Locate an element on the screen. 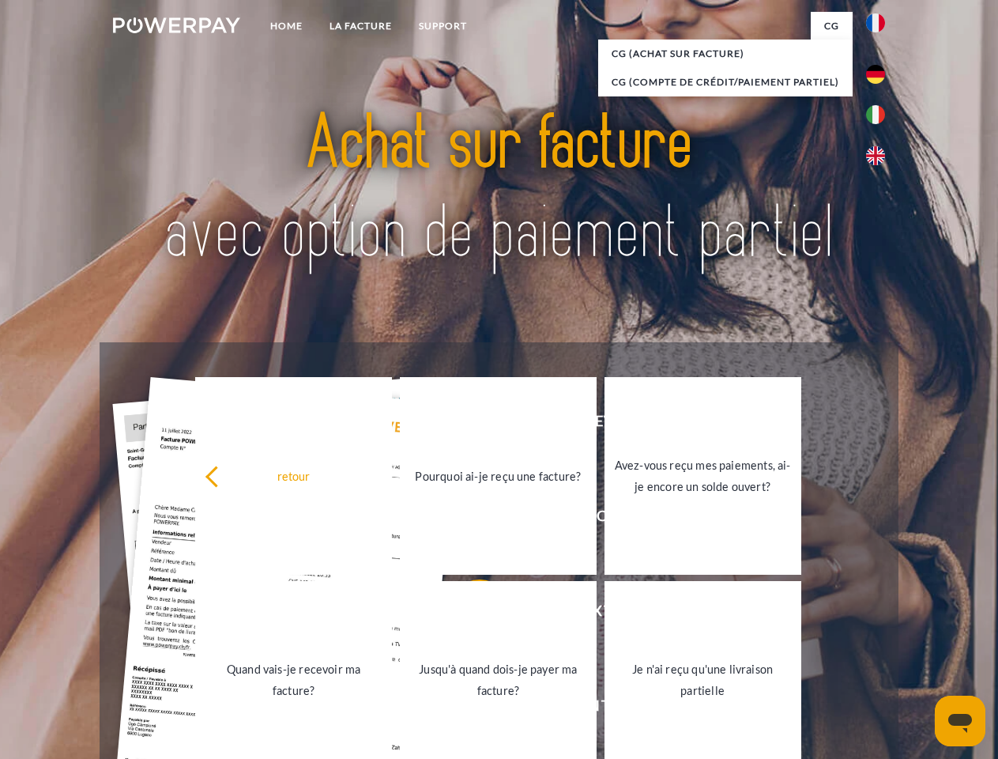 This screenshot has height=759, width=998. a: Support is located at coordinates (442, 26).